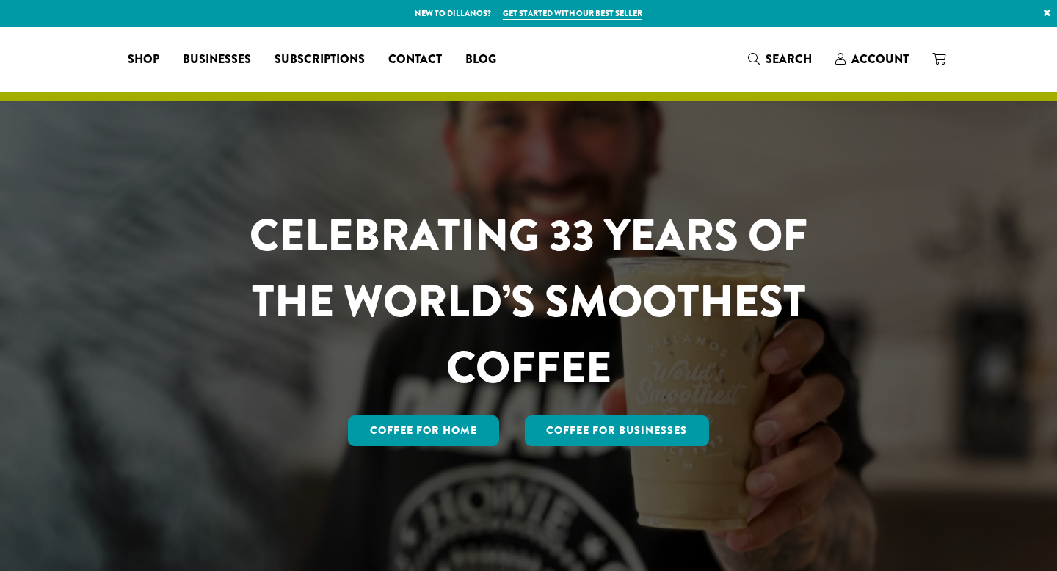 The height and width of the screenshot is (571, 1057). What do you see at coordinates (617, 431) in the screenshot?
I see `a: Coffee For Businesses` at bounding box center [617, 431].